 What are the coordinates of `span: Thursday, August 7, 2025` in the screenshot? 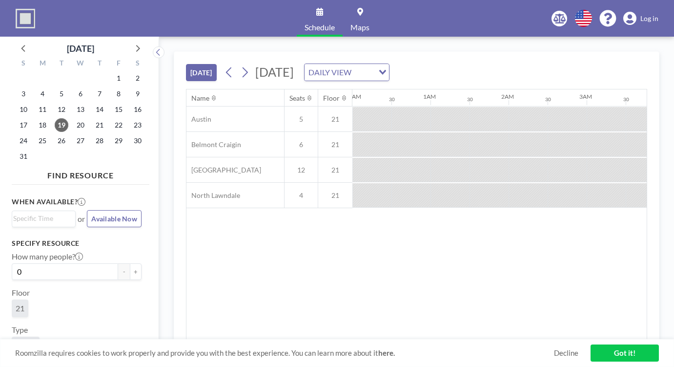 It's located at (100, 94).